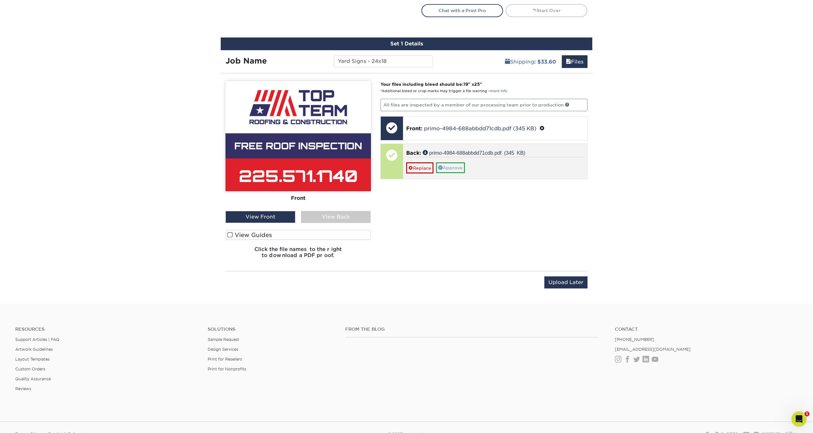  I want to click on strong: Your files including bleed should be: " x ", so click(431, 84).